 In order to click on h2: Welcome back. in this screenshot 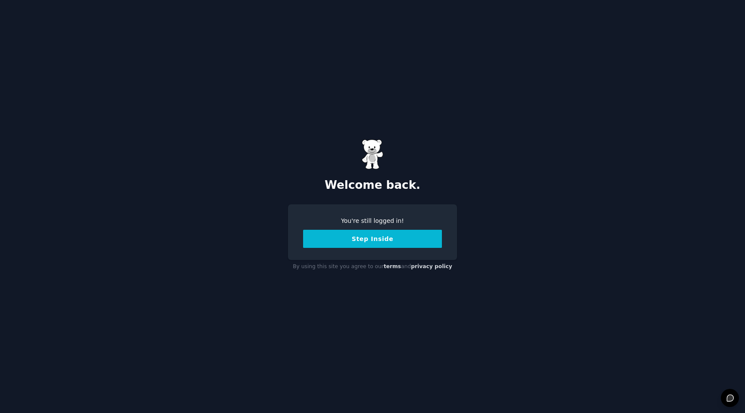, I will do `click(373, 185)`.